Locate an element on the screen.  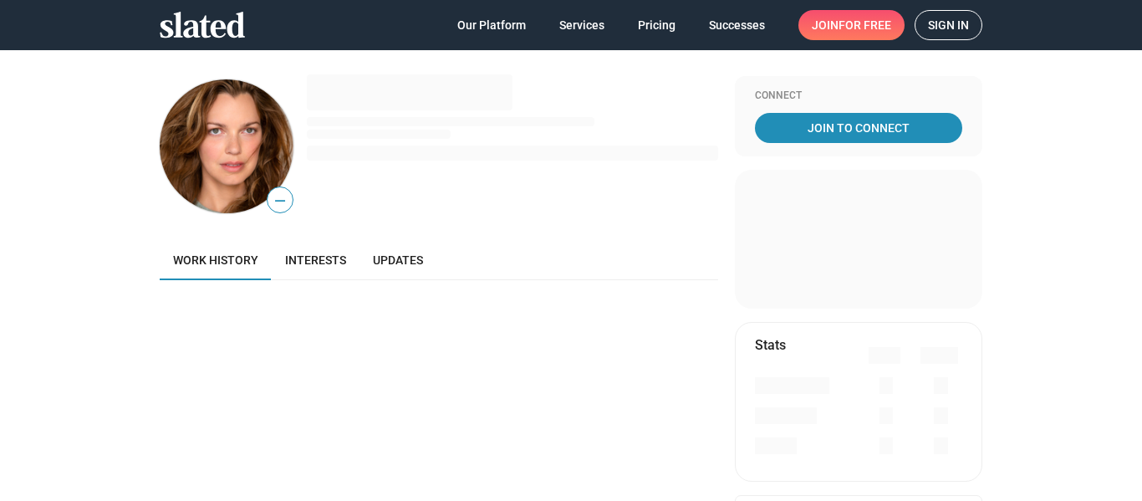
span: for free is located at coordinates (864, 25).